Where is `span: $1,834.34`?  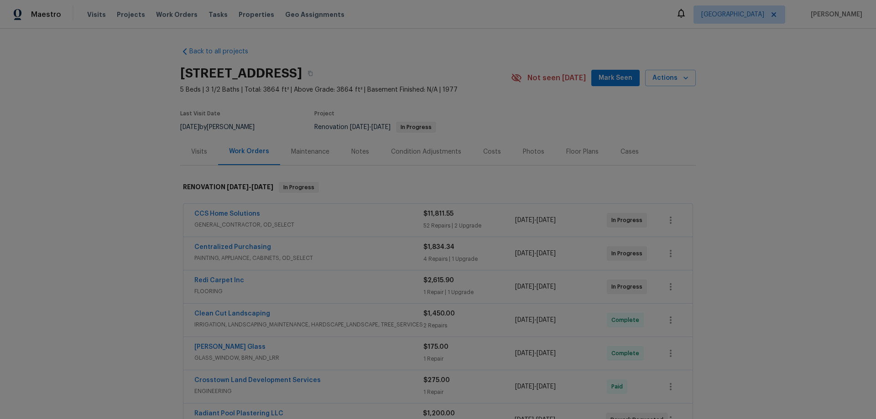
span: $1,834.34 is located at coordinates (439, 247).